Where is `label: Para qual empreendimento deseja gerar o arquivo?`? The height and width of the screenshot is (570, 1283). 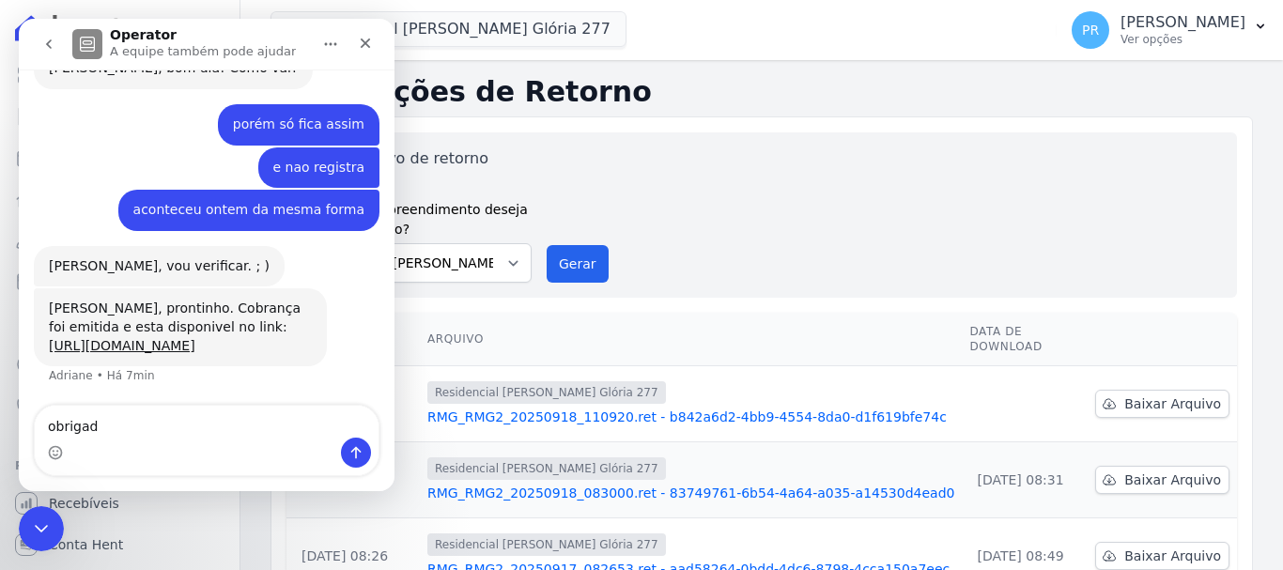 label: Para qual empreendimento deseja gerar o arquivo? is located at coordinates (416, 216).